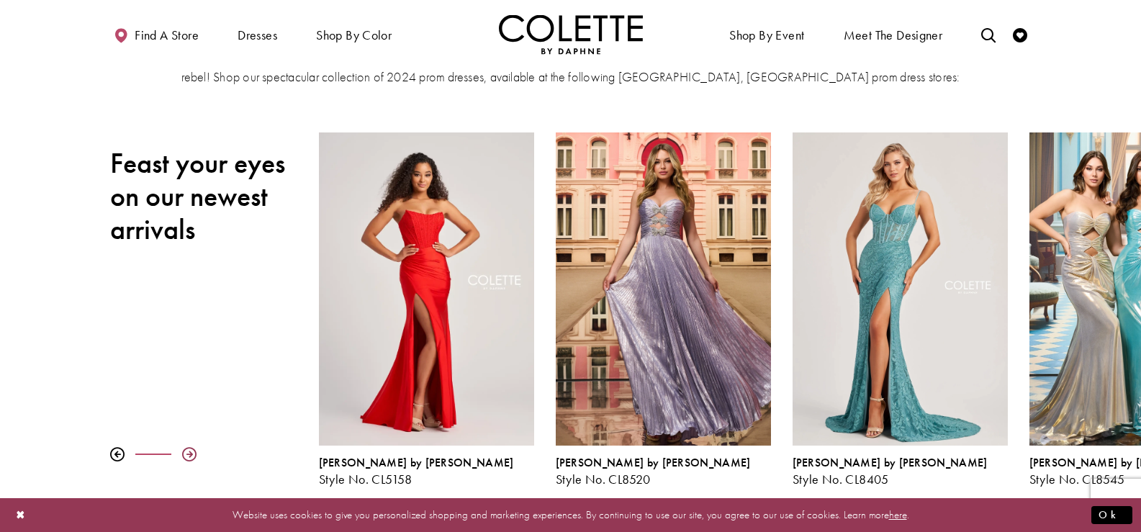 Image resolution: width=1141 pixels, height=532 pixels. Describe the element at coordinates (894, 35) in the screenshot. I see `span: Meet the designer` at that location.